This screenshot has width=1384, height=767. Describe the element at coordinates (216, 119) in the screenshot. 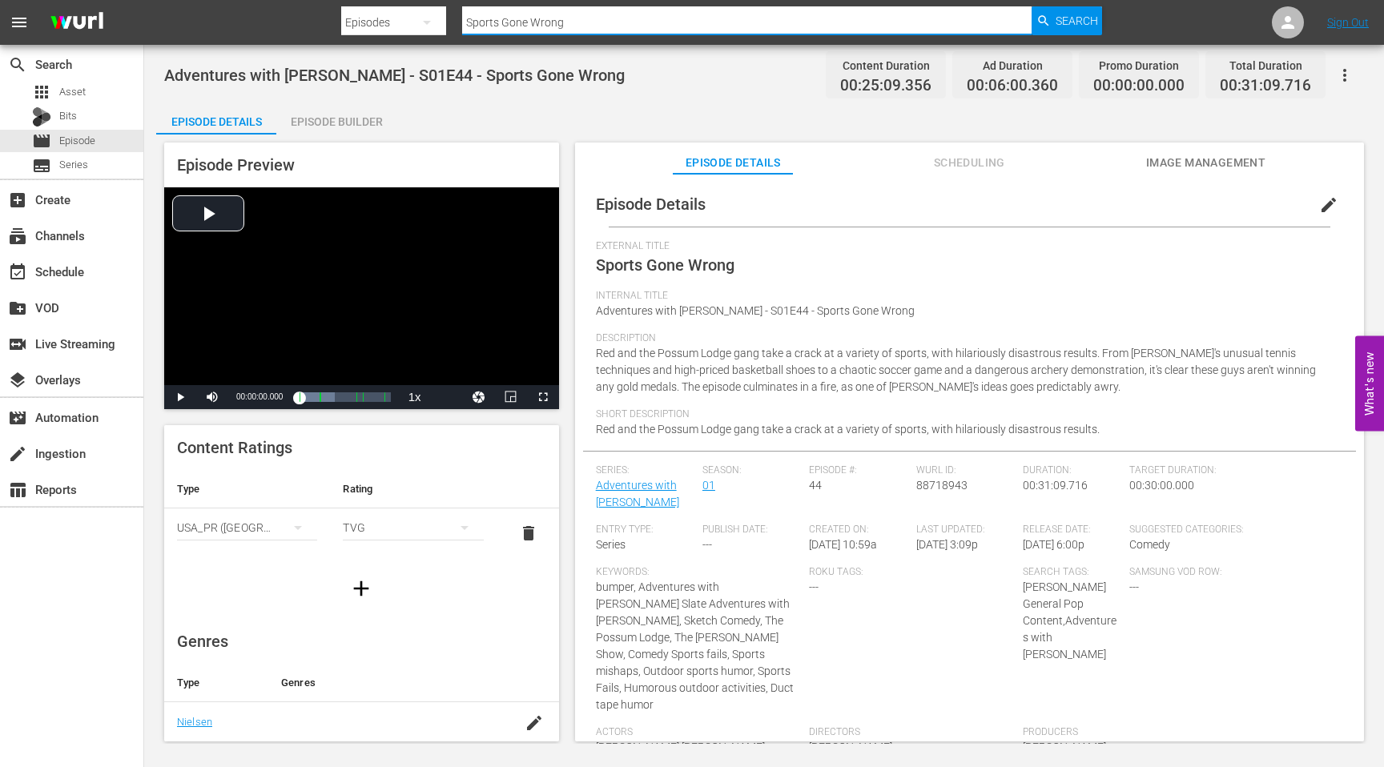

I see `button: Episode Details` at that location.